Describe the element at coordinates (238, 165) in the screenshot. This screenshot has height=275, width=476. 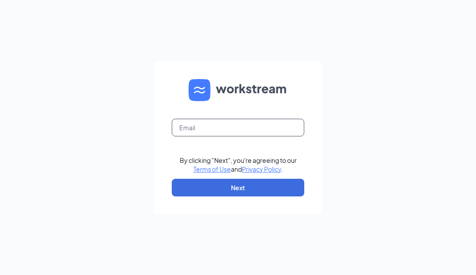
I see `div: By clicking "Next", you're agreeing to our and .` at that location.